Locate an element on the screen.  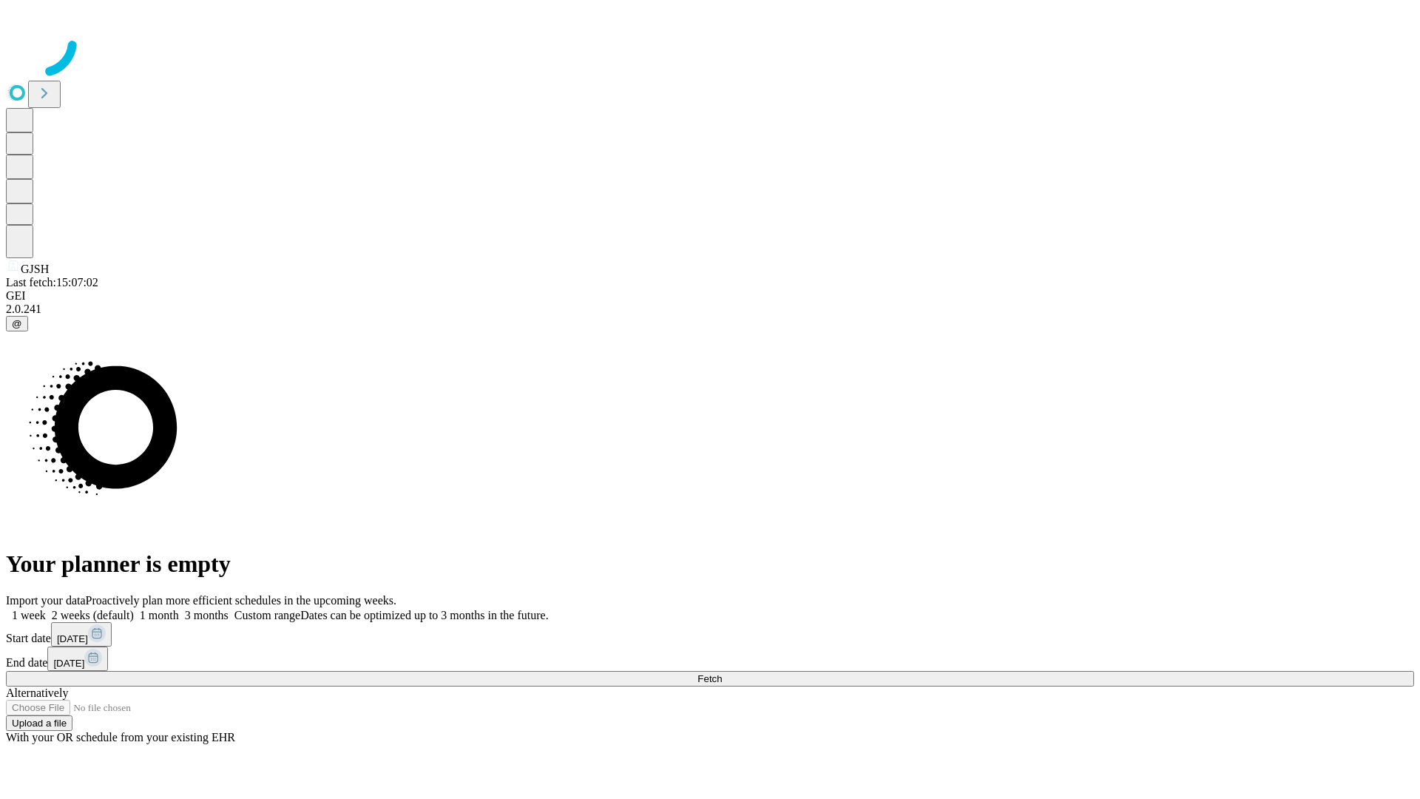
button: Upload a file is located at coordinates (39, 723).